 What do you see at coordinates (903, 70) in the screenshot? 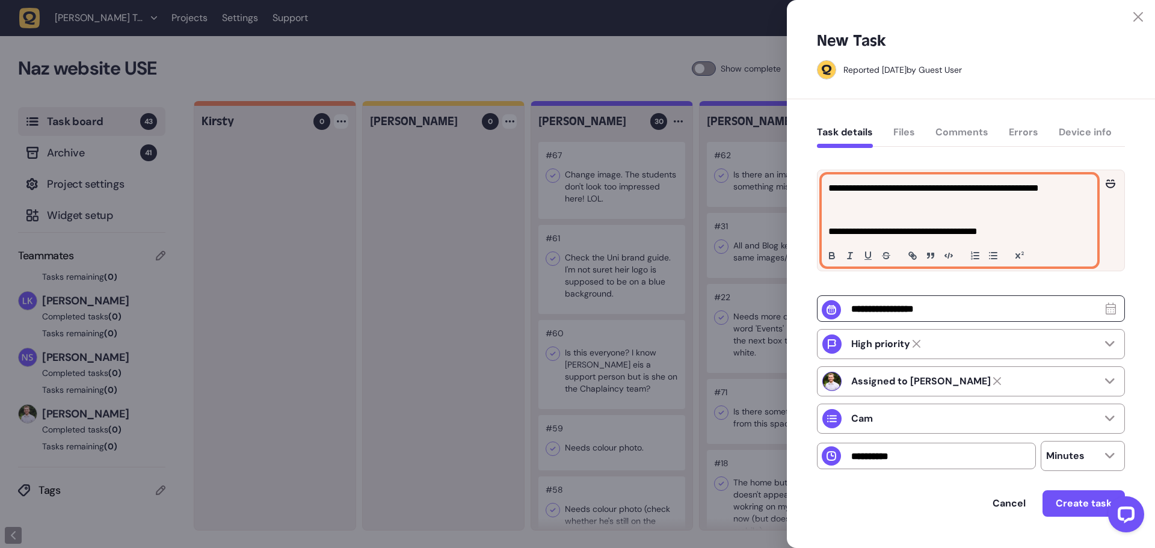
I see `div: by Guest User` at bounding box center [903, 70].